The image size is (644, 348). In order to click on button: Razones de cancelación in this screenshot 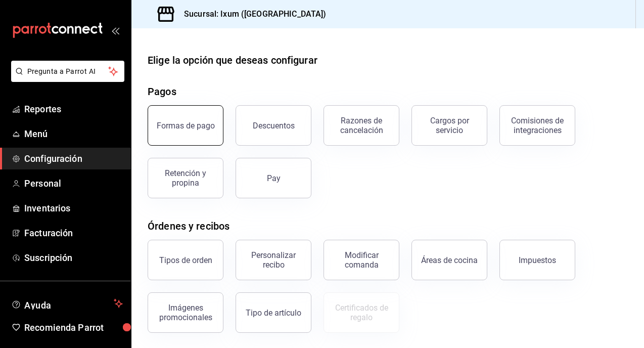, I will do `click(361, 125)`.